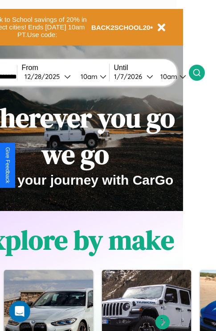 The height and width of the screenshot is (331, 216). Describe the element at coordinates (65, 68) in the screenshot. I see `label: From` at that location.